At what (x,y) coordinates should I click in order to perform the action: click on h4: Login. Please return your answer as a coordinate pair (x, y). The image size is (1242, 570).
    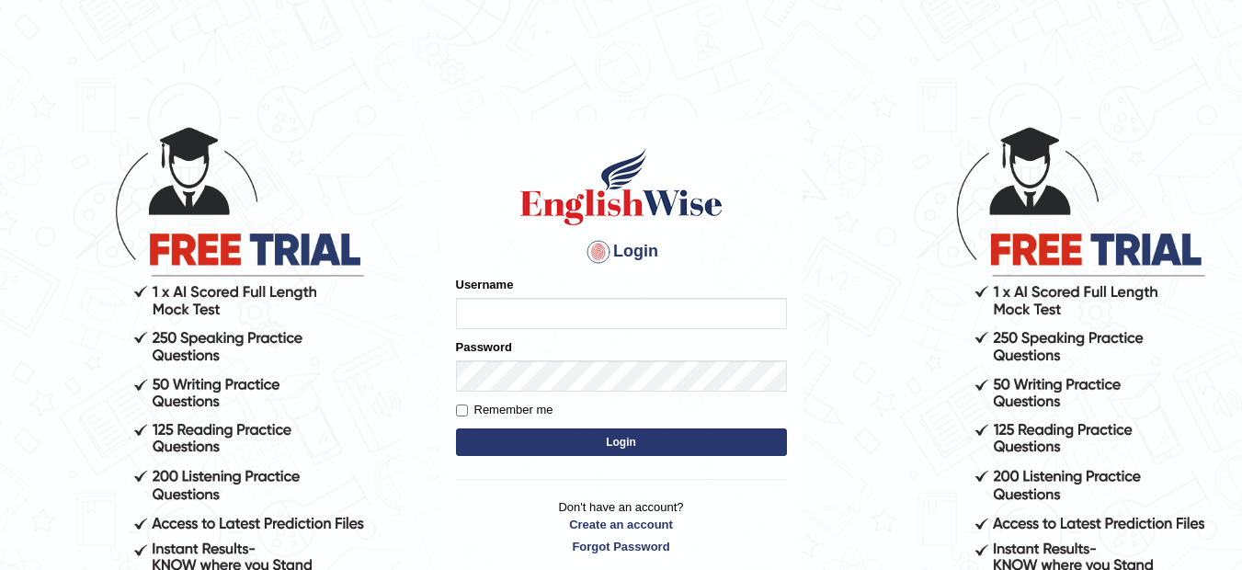
    Looking at the image, I should click on (621, 252).